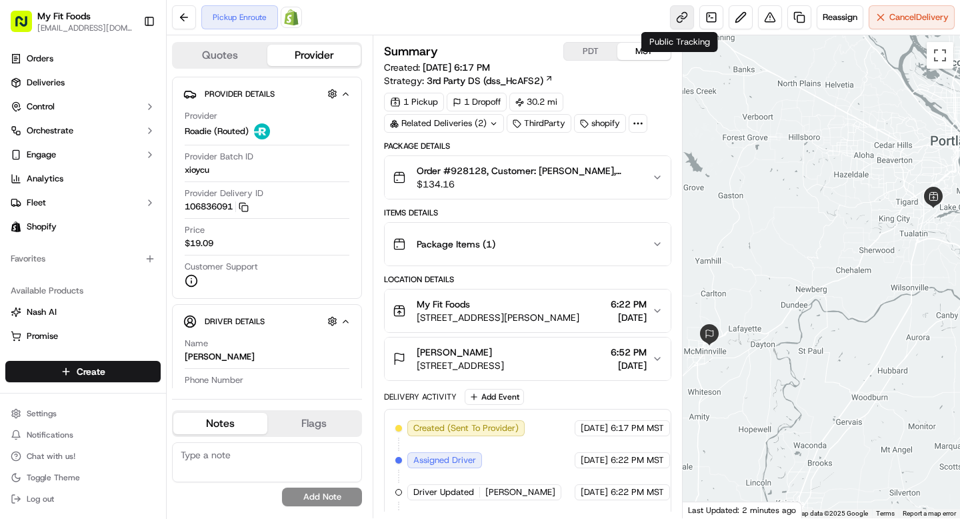 Image resolution: width=960 pixels, height=519 pixels. Describe the element at coordinates (291, 17) in the screenshot. I see `img: Shopify` at that location.